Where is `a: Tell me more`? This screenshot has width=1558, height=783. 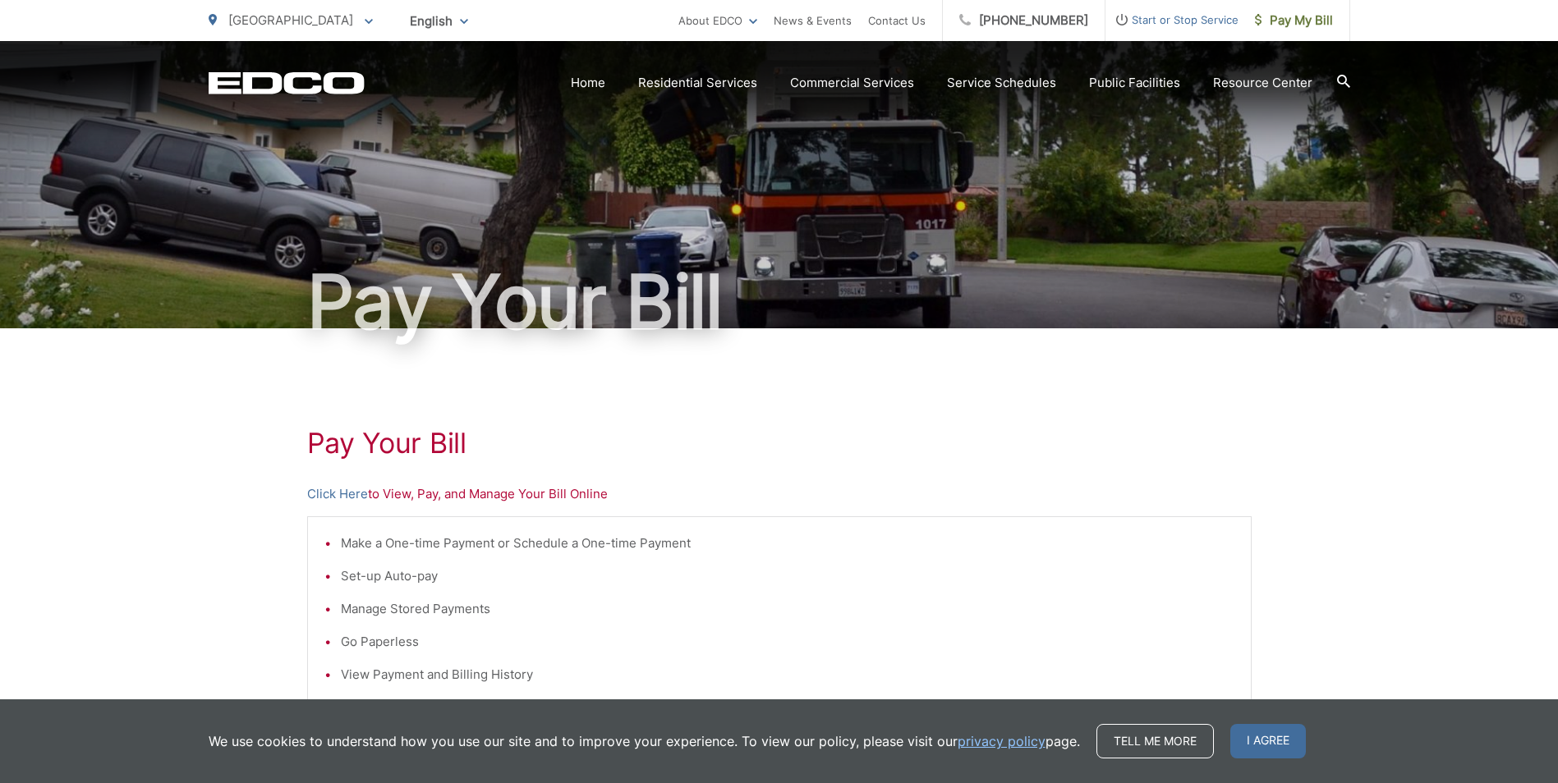
a: Tell me more is located at coordinates (1154, 741).